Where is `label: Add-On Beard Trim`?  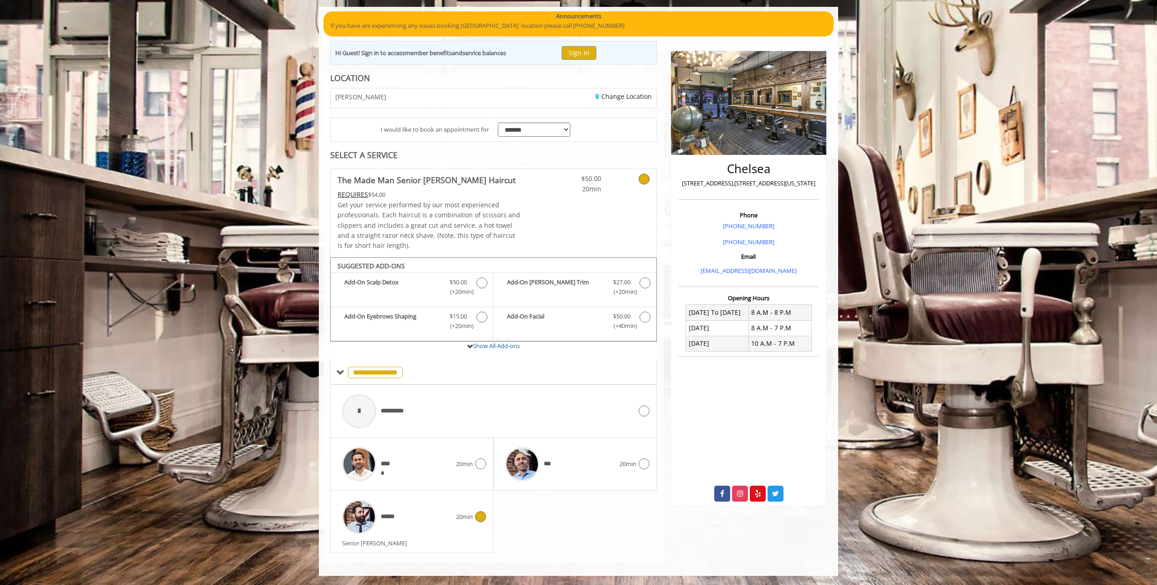 label: Add-On Beard Trim is located at coordinates (574, 288).